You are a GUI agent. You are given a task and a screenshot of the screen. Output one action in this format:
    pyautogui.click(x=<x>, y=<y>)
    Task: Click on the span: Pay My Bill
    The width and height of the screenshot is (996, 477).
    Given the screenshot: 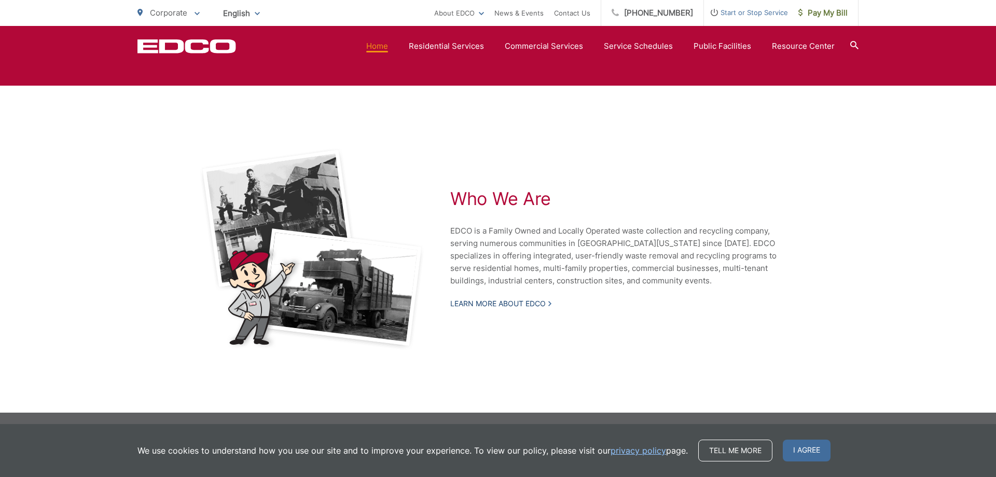 What is the action you would take?
    pyautogui.click(x=823, y=13)
    